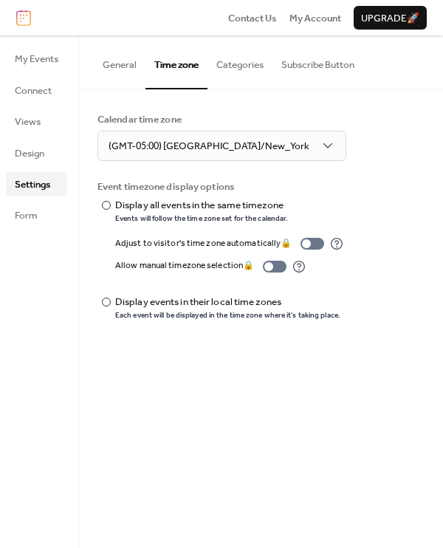 The image size is (443, 548). Describe the element at coordinates (36, 59) in the screenshot. I see `span: My Events` at that location.